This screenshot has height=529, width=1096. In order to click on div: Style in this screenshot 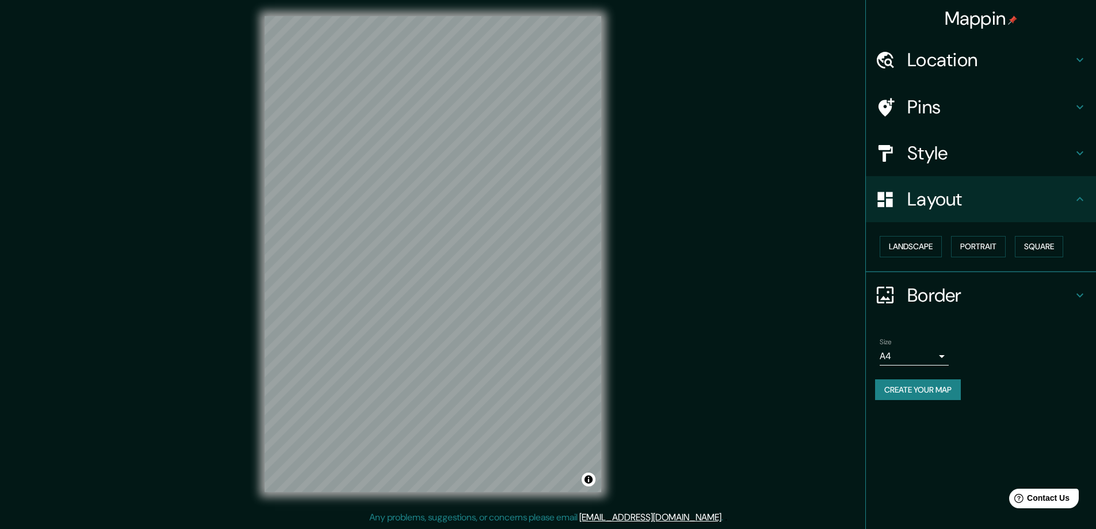, I will do `click(981, 153)`.